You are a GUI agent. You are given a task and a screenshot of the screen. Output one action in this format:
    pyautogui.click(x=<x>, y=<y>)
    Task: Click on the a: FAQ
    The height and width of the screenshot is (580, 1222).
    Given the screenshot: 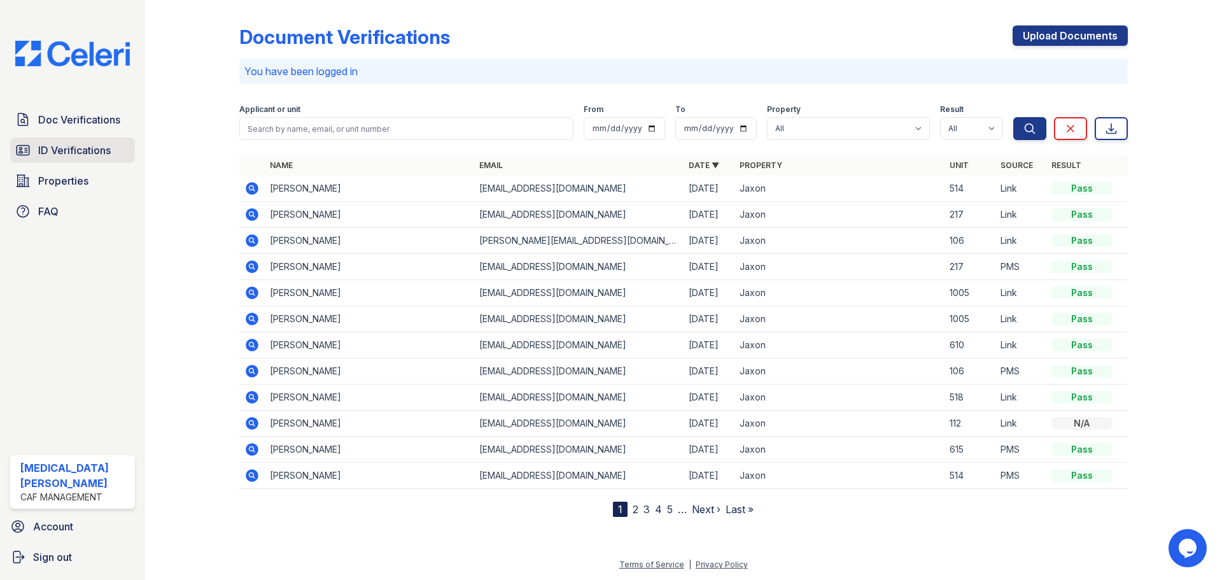 What is the action you would take?
    pyautogui.click(x=73, y=211)
    